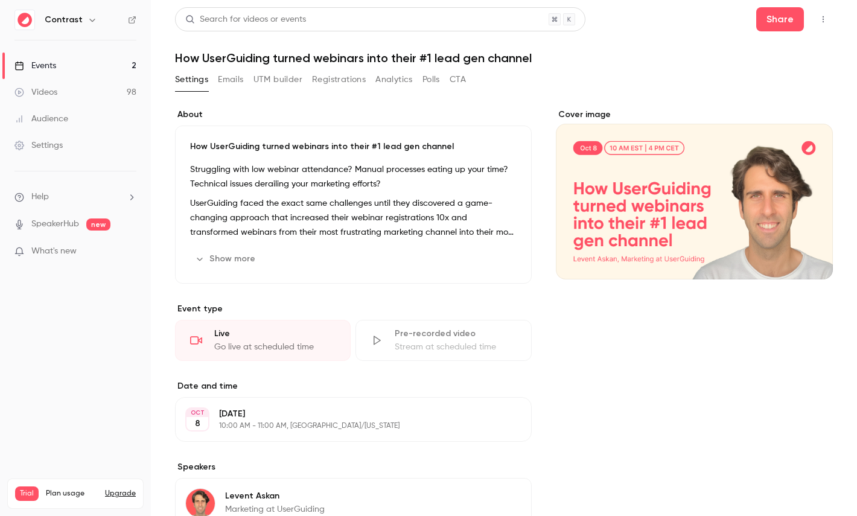 This screenshot has width=857, height=516. I want to click on button: CTA, so click(458, 80).